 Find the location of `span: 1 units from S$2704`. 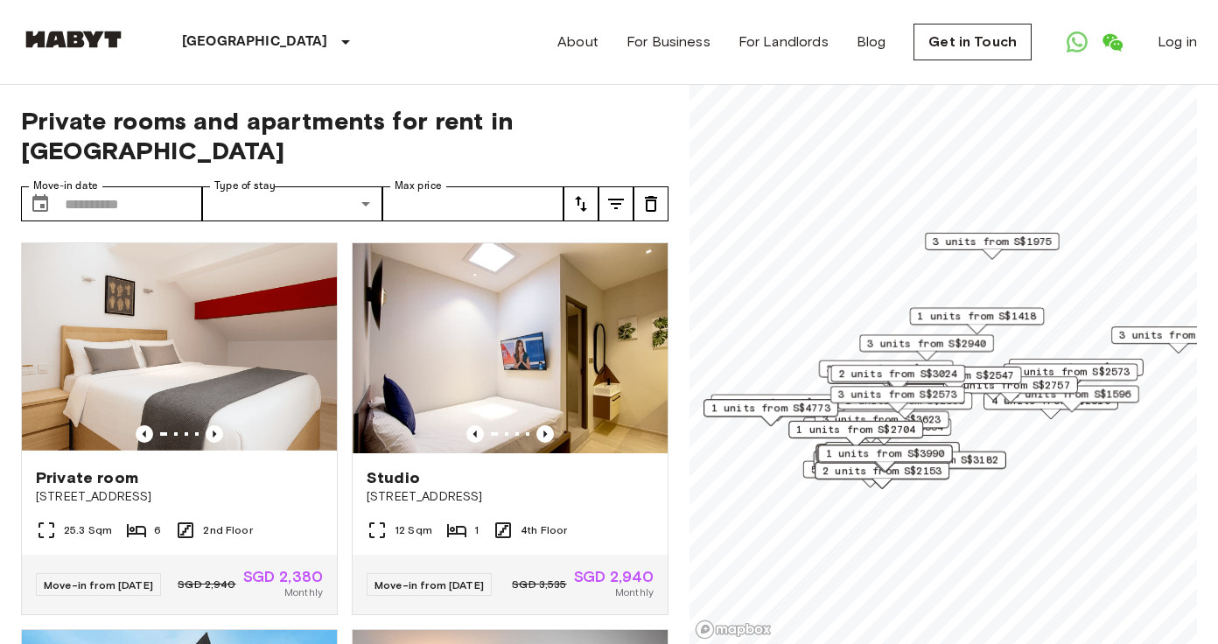

span: 1 units from S$2704 is located at coordinates (856, 430).